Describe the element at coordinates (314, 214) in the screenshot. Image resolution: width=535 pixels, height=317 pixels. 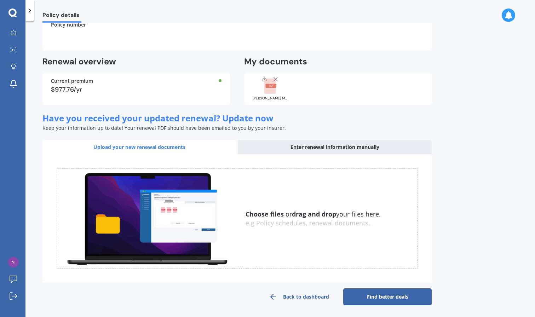
I see `b: drag and drop` at that location.